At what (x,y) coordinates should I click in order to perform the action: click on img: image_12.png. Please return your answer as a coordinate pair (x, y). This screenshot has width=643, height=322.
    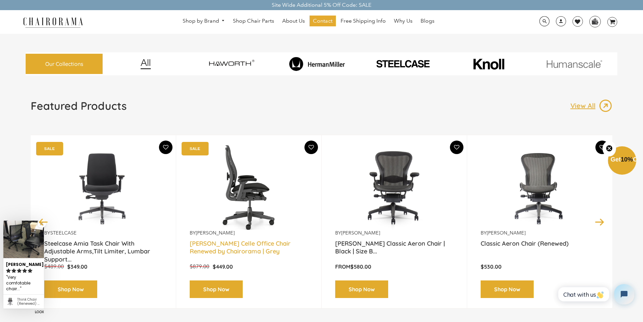
    Looking at the image, I should click on (145, 64).